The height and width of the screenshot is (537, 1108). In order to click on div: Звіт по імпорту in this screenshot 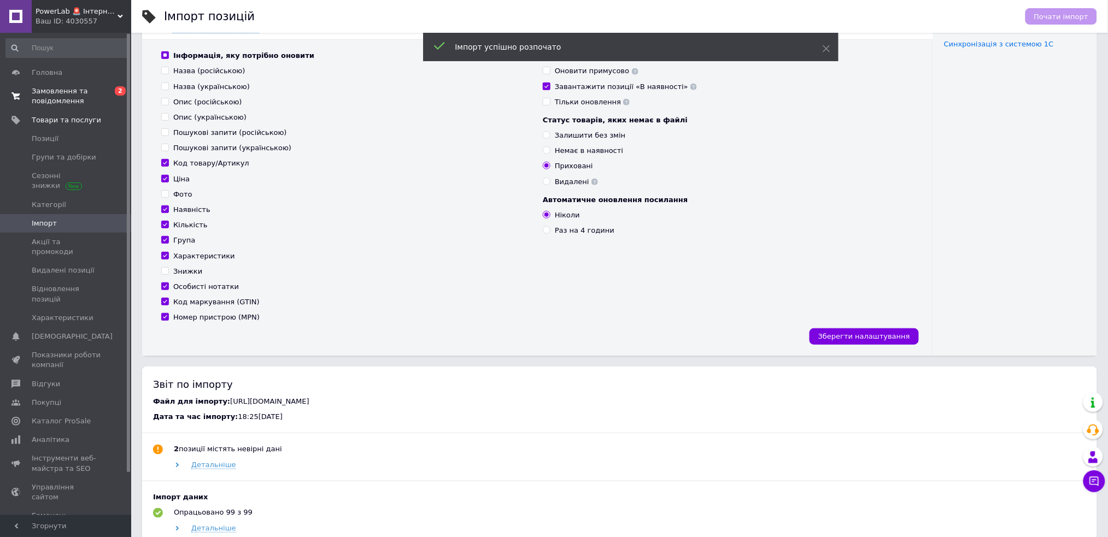, I will do `click(619, 384)`.